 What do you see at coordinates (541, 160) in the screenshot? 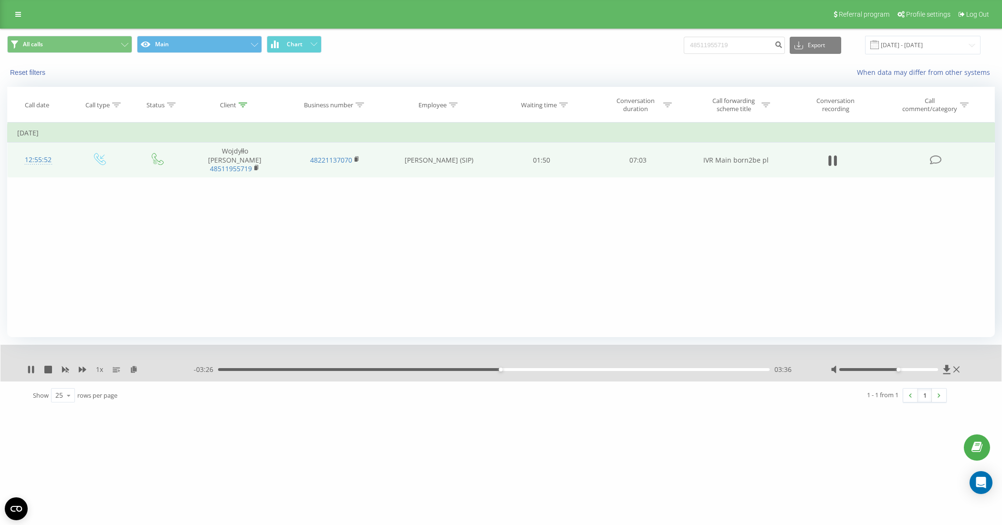
I see `td: 01:50` at bounding box center [541, 160].